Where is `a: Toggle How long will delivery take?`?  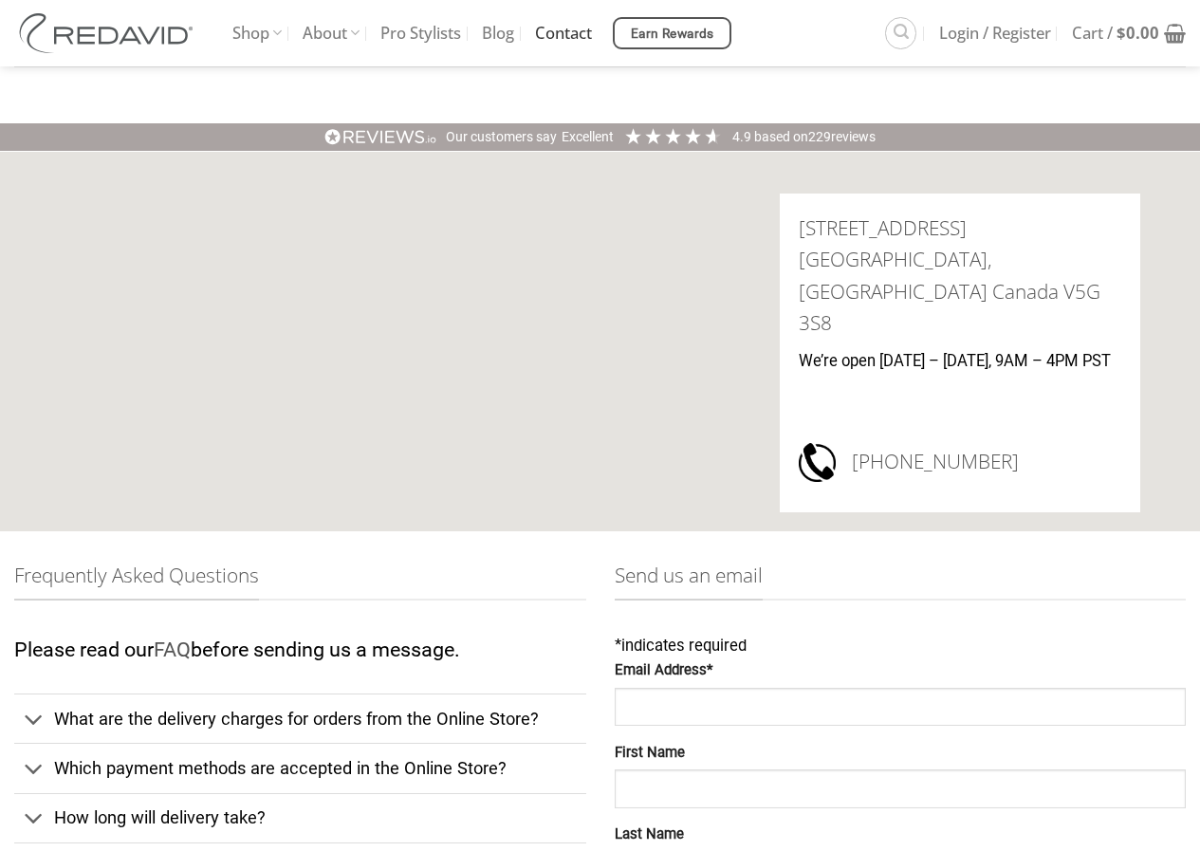 a: Toggle How long will delivery take? is located at coordinates (300, 818).